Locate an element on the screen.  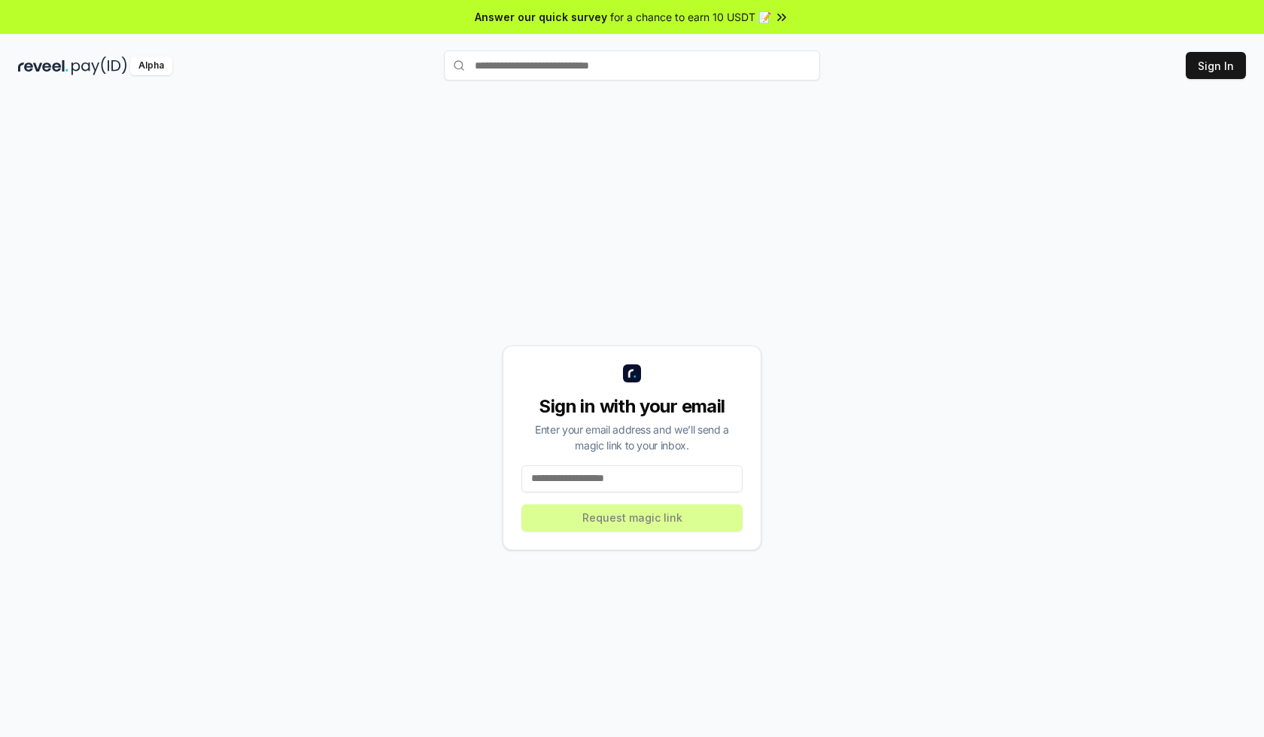
span: for a chance to earn 10 USDT 📝 is located at coordinates (691, 17).